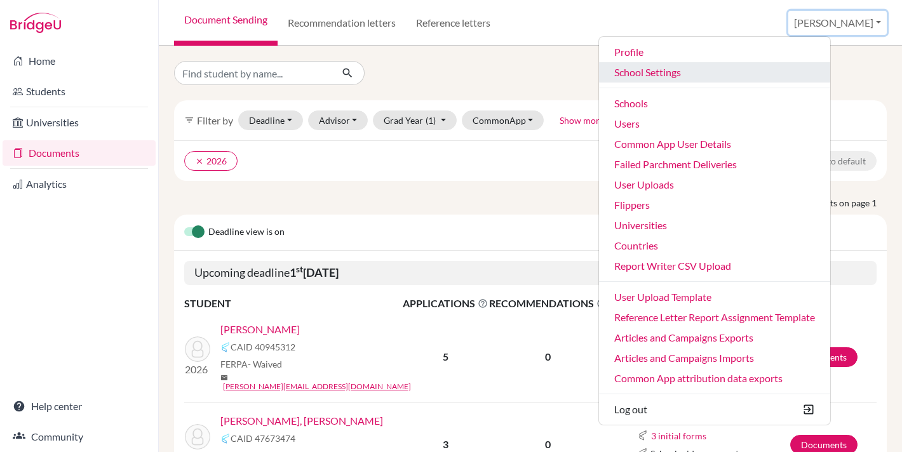 Image resolution: width=902 pixels, height=452 pixels. I want to click on span: mail, so click(224, 378).